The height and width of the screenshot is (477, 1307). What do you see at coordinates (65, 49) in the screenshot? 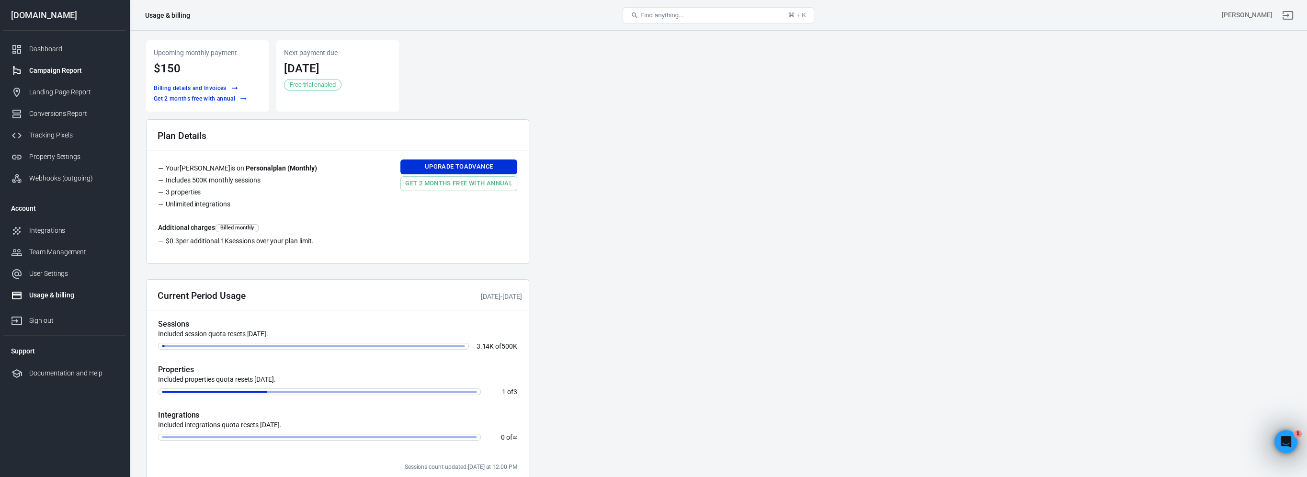
I see `a: Dashboard` at bounding box center [65, 49].